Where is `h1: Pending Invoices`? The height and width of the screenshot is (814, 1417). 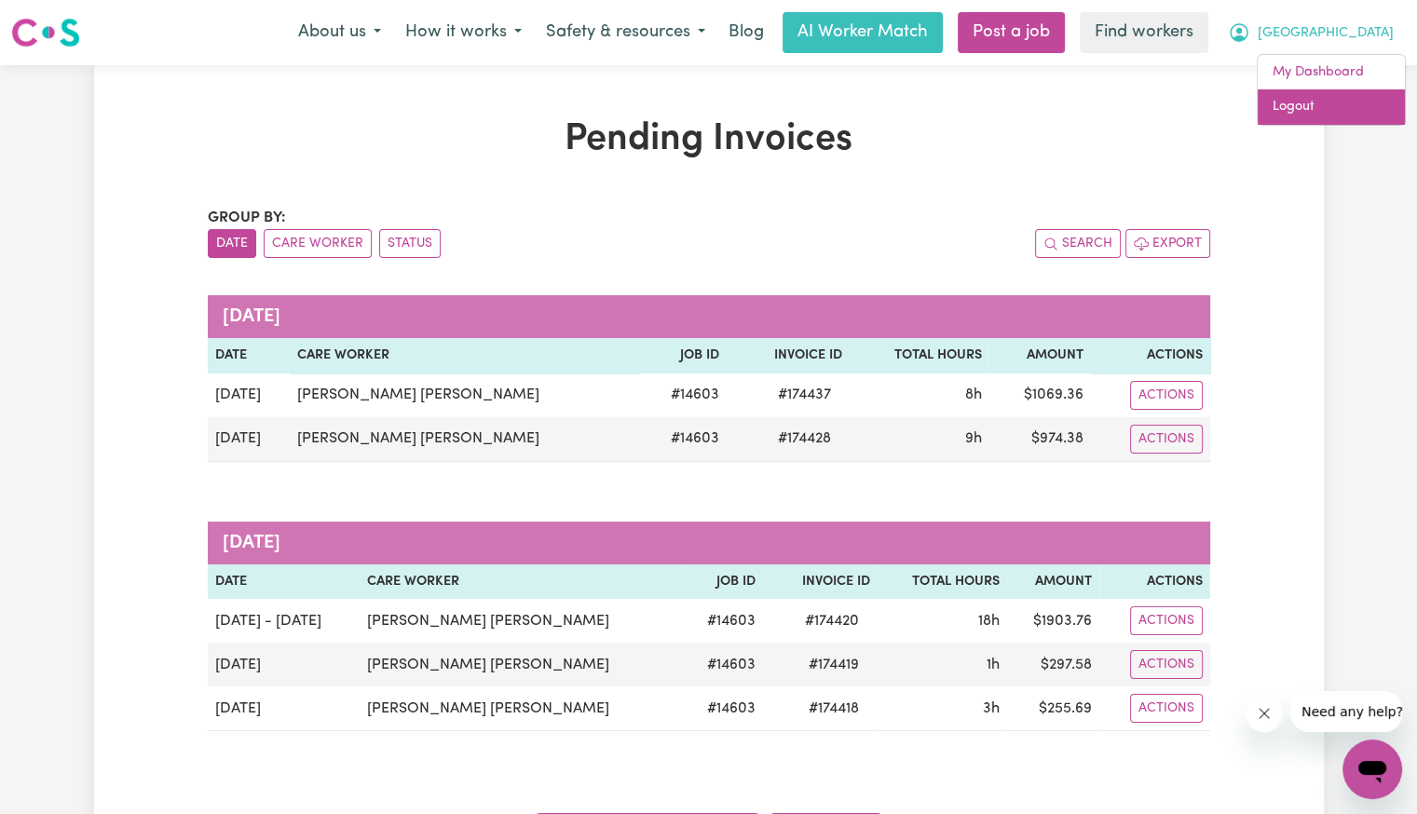 h1: Pending Invoices is located at coordinates (709, 140).